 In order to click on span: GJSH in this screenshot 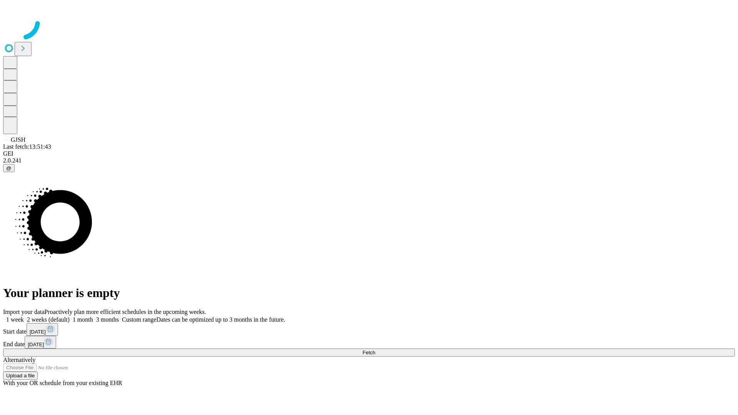, I will do `click(18, 139)`.